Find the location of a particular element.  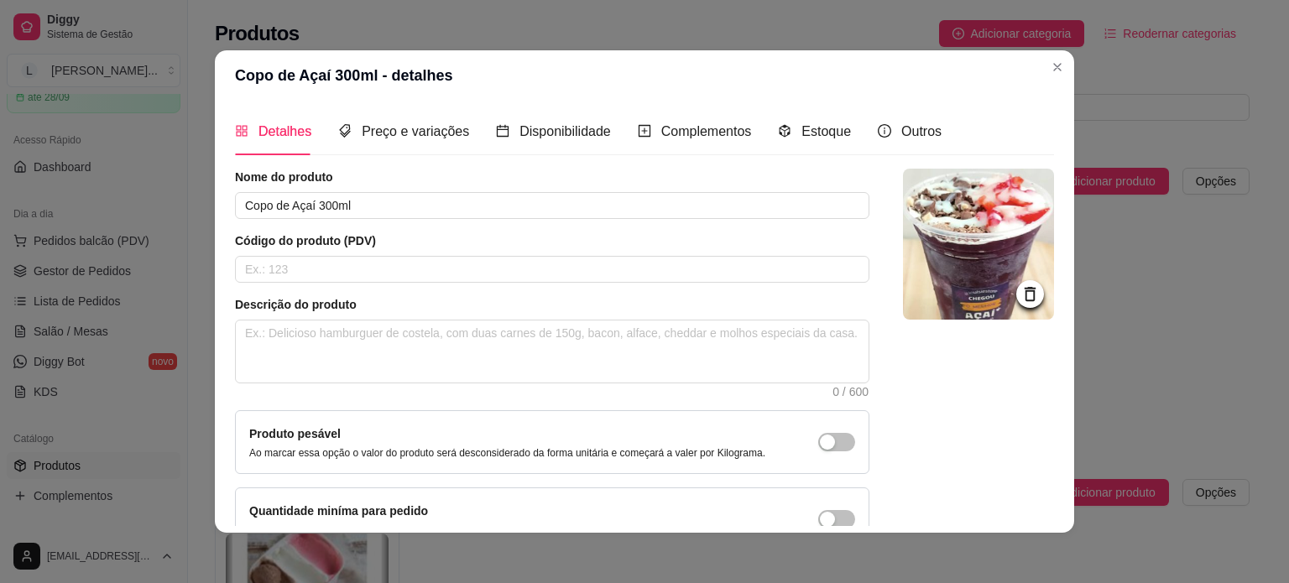

img: logo da loja is located at coordinates (978, 244).